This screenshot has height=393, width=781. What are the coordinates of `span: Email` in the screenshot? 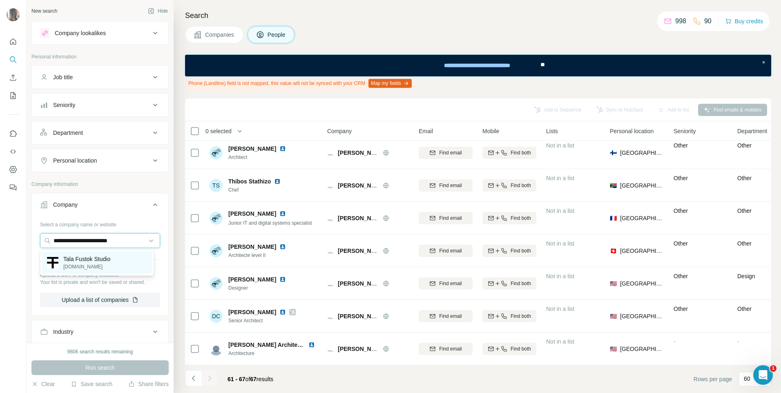 It's located at (425, 131).